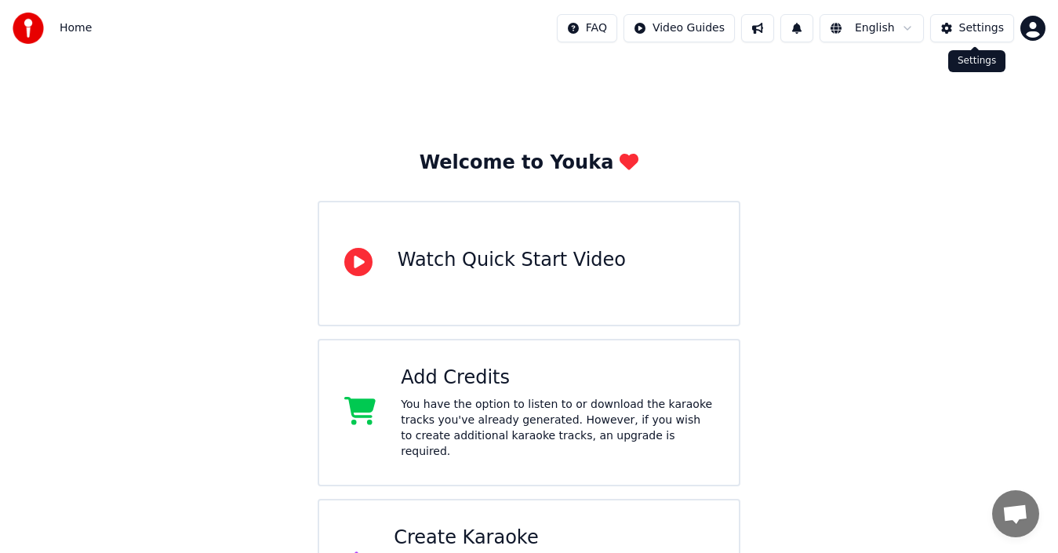  What do you see at coordinates (511, 260) in the screenshot?
I see `div: Watch Quick Start Video` at bounding box center [511, 260].